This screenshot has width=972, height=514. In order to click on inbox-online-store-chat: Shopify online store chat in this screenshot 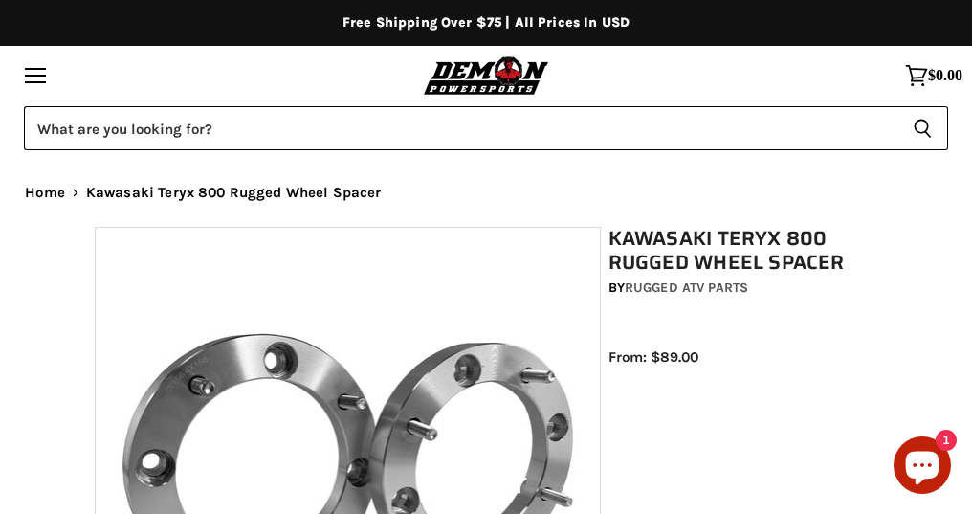, I will do `click(922, 467)`.